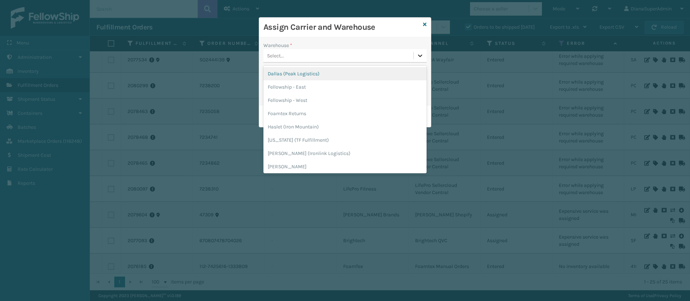 Image resolution: width=690 pixels, height=301 pixels. I want to click on div: Select..., so click(275, 56).